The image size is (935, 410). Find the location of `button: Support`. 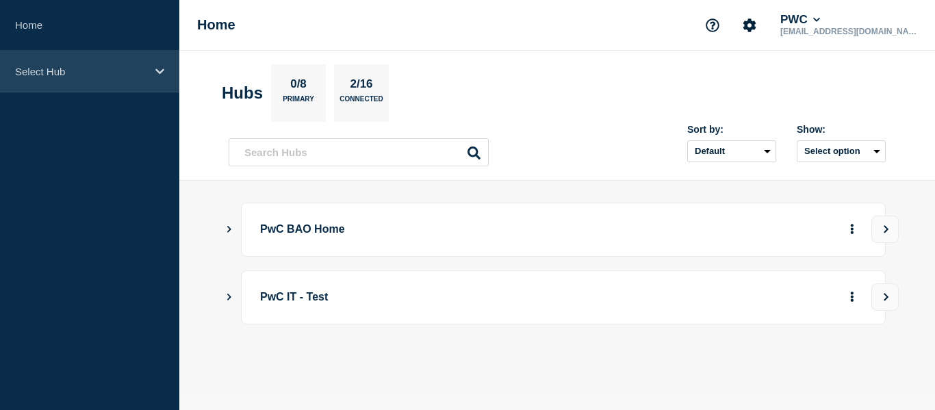

button: Support is located at coordinates (713, 25).